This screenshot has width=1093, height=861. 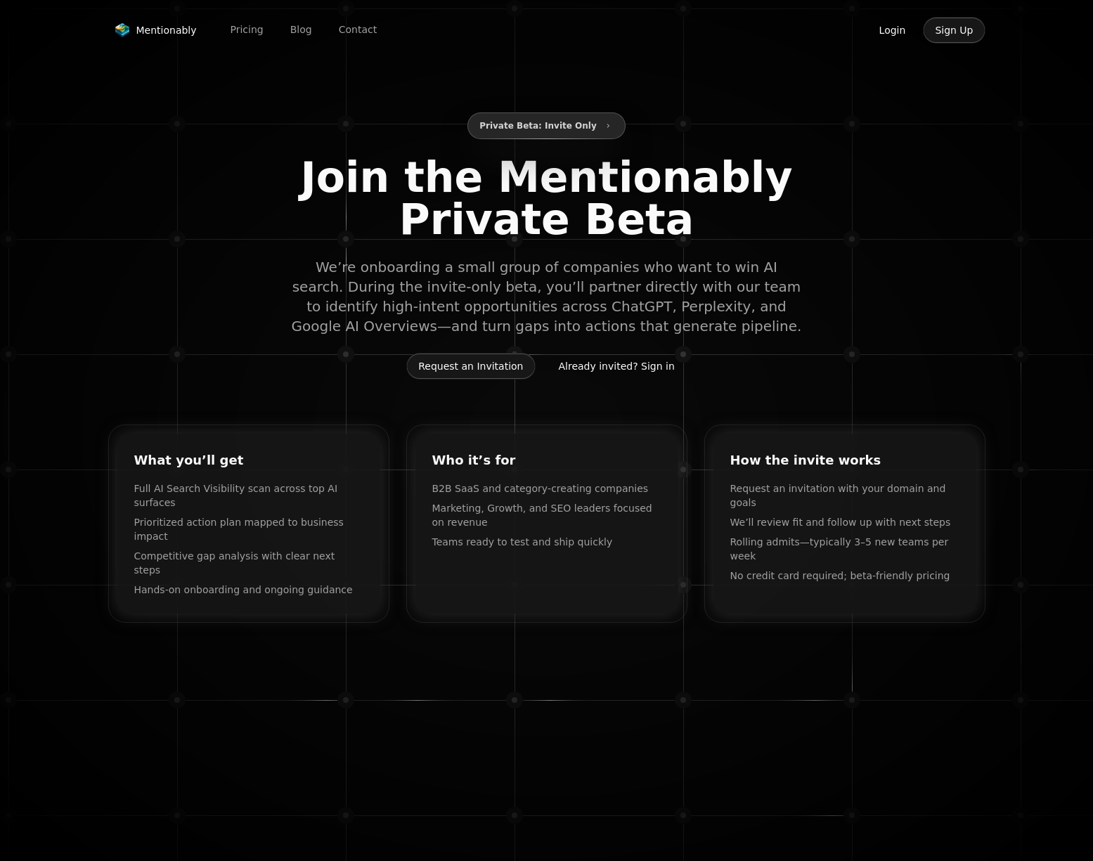 What do you see at coordinates (470, 366) in the screenshot?
I see `a: Request an Invitation` at bounding box center [470, 366].